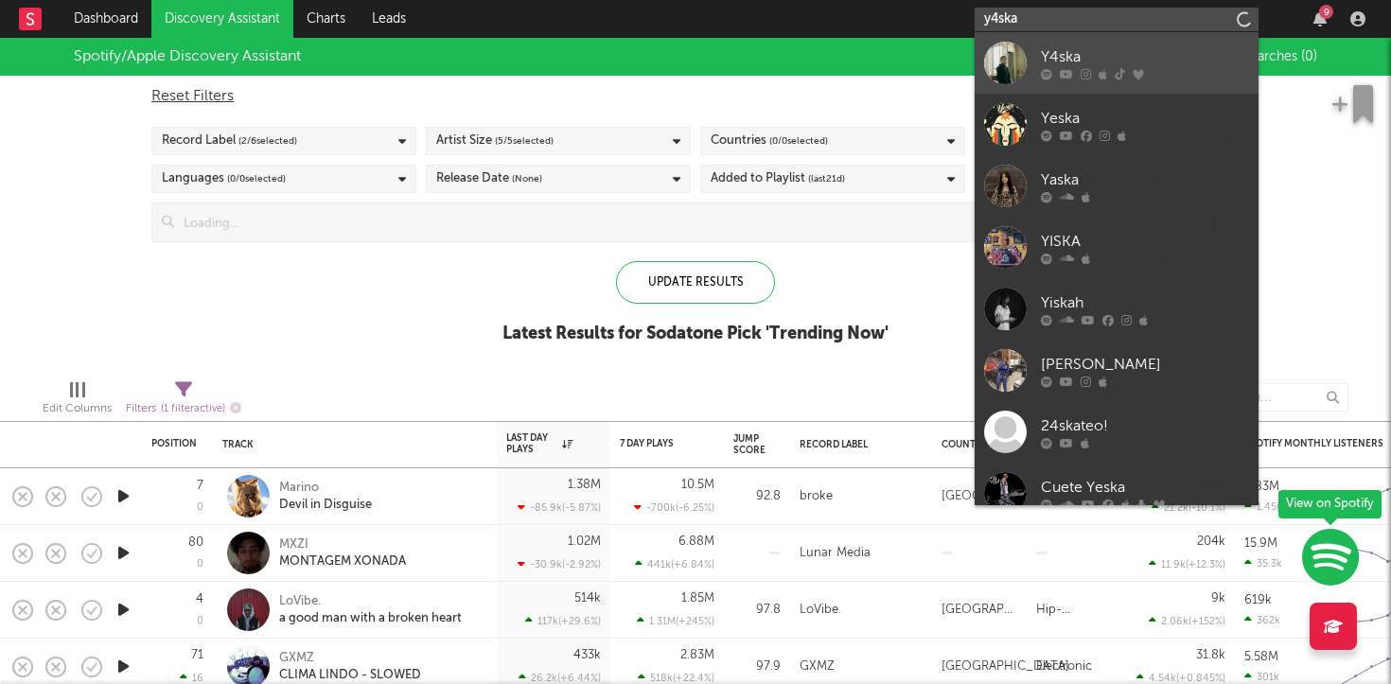 The image size is (1391, 684). I want to click on div: Record Label, so click(856, 445).